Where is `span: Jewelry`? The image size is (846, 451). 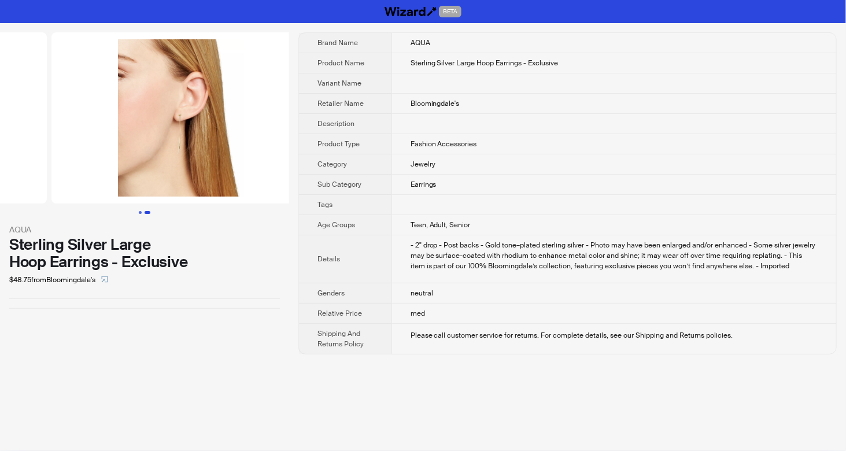 span: Jewelry is located at coordinates (423, 164).